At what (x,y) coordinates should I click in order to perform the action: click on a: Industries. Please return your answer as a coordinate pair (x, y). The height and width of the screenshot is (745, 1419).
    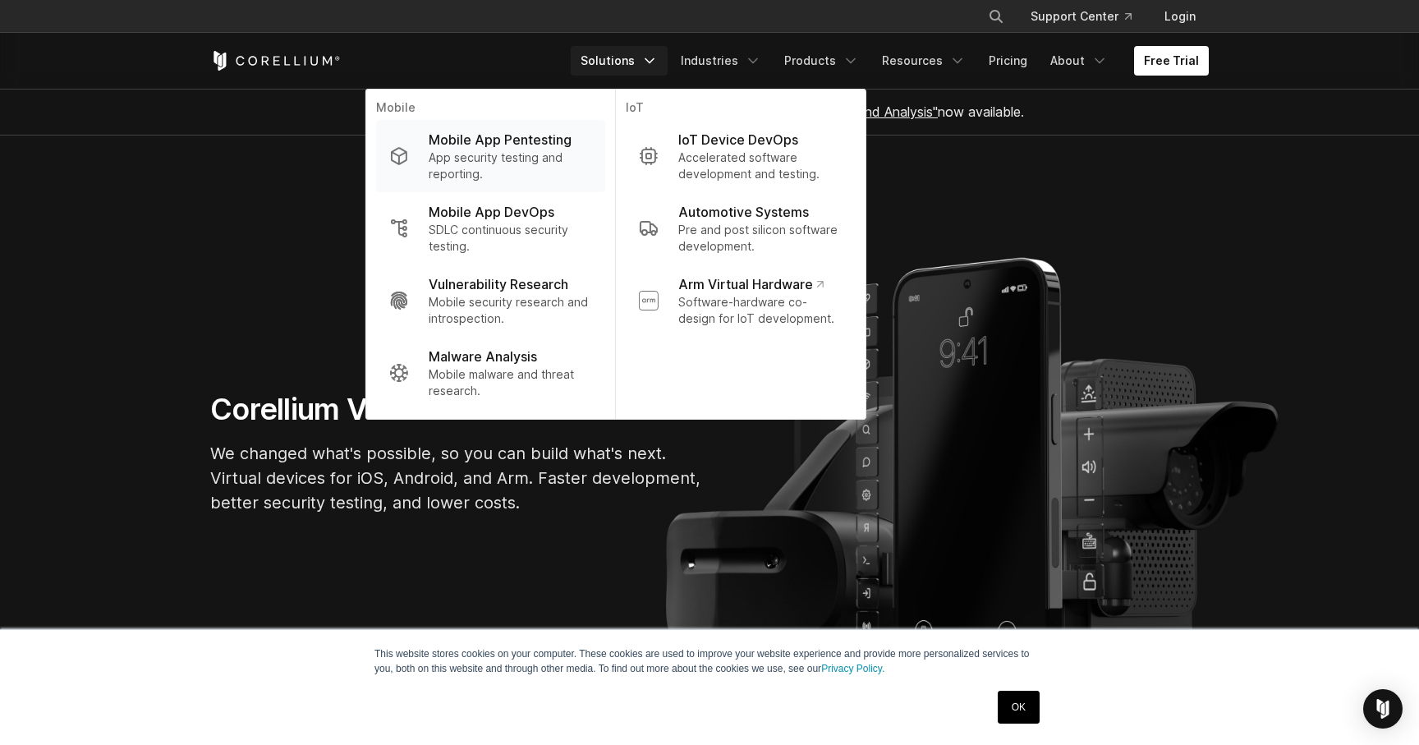
    Looking at the image, I should click on (721, 61).